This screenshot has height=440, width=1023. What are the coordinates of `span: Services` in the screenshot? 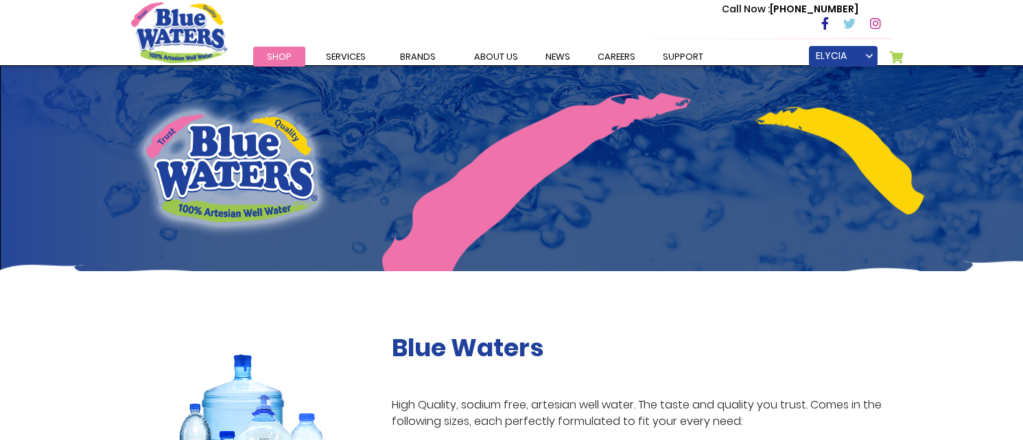 It's located at (346, 56).